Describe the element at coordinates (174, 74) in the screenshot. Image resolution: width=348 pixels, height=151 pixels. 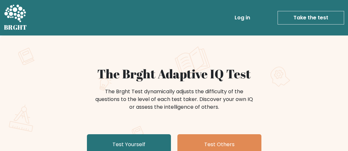
I see `h1: The Brght Adaptive IQ Test` at that location.